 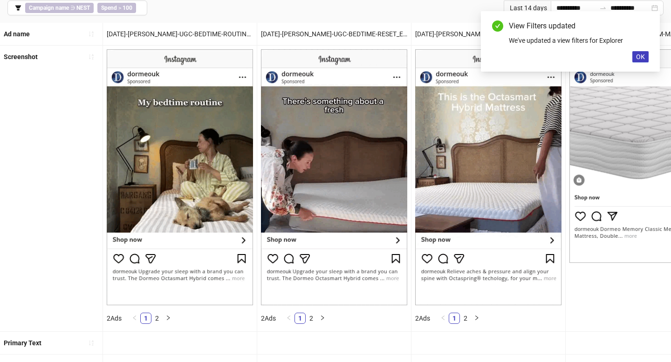 I want to click on div: We've updated a view filters for Explorer, so click(x=578, y=41).